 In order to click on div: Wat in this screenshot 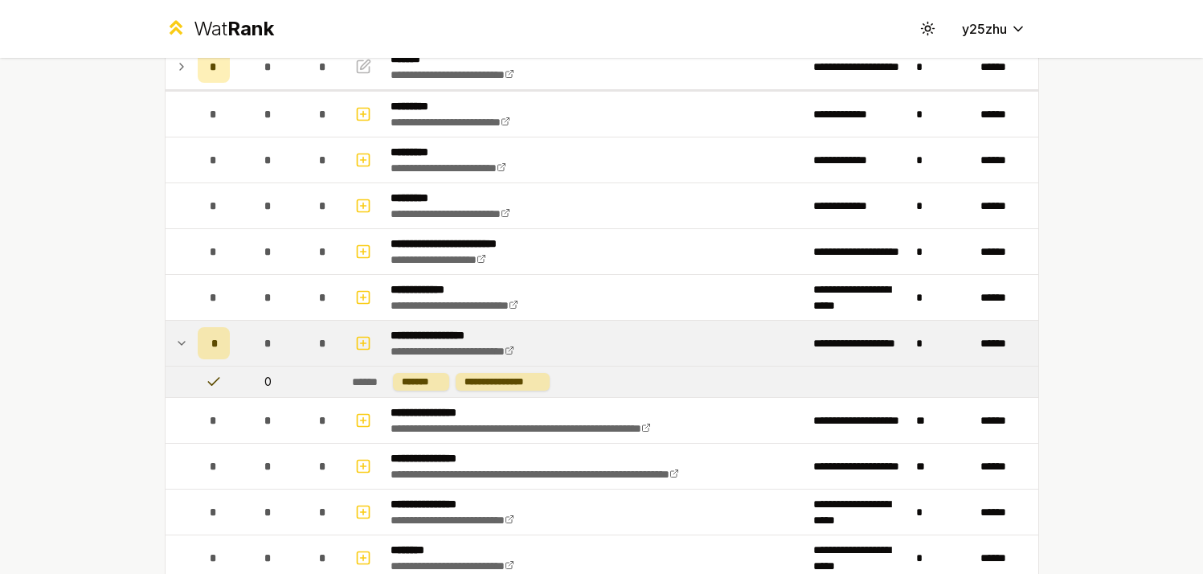, I will do `click(234, 29)`.